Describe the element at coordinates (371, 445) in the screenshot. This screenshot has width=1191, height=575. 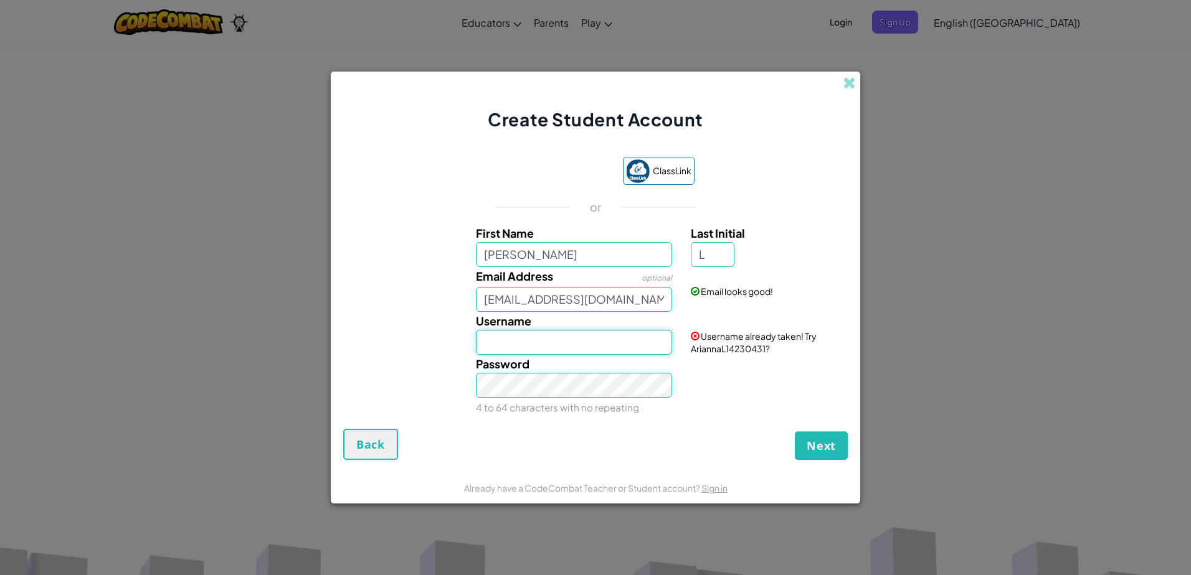
I see `span: Back` at that location.